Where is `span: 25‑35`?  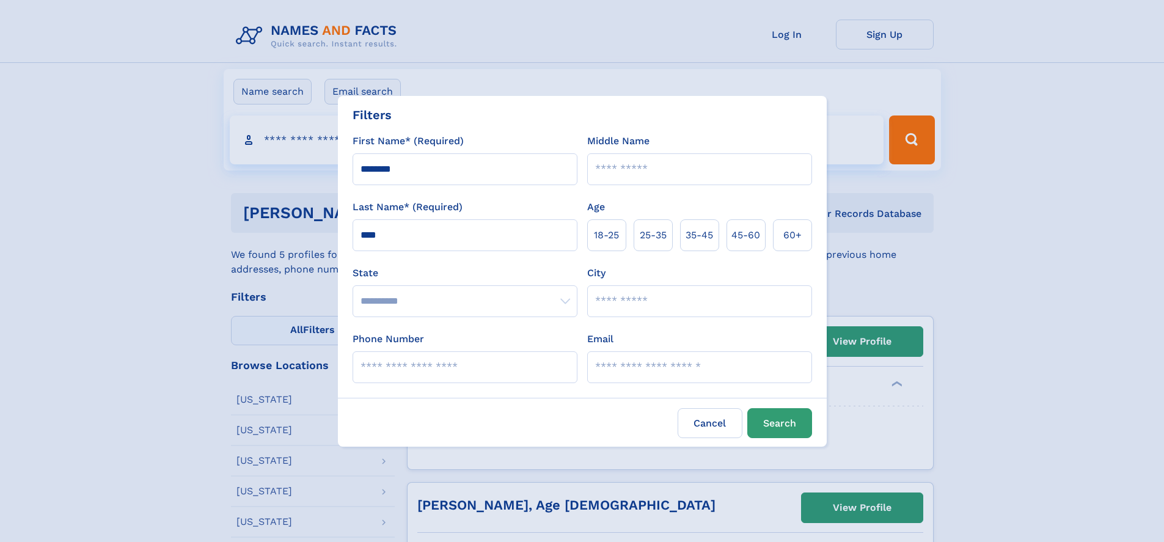
span: 25‑35 is located at coordinates (653, 235).